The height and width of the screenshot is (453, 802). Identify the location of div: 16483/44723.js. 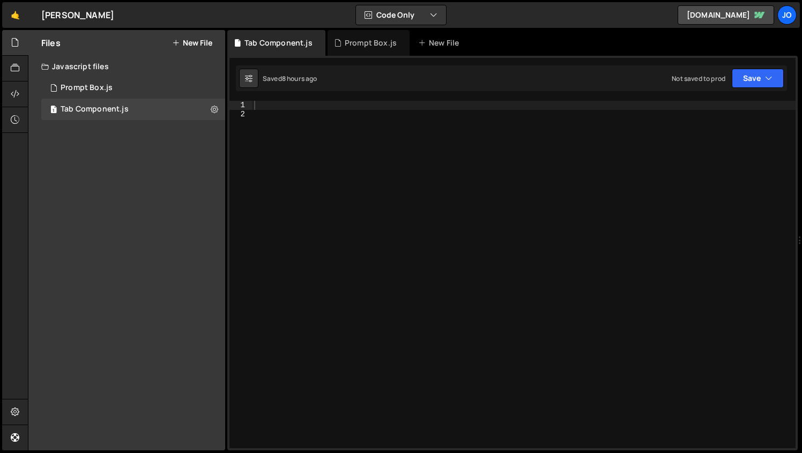
(133, 109).